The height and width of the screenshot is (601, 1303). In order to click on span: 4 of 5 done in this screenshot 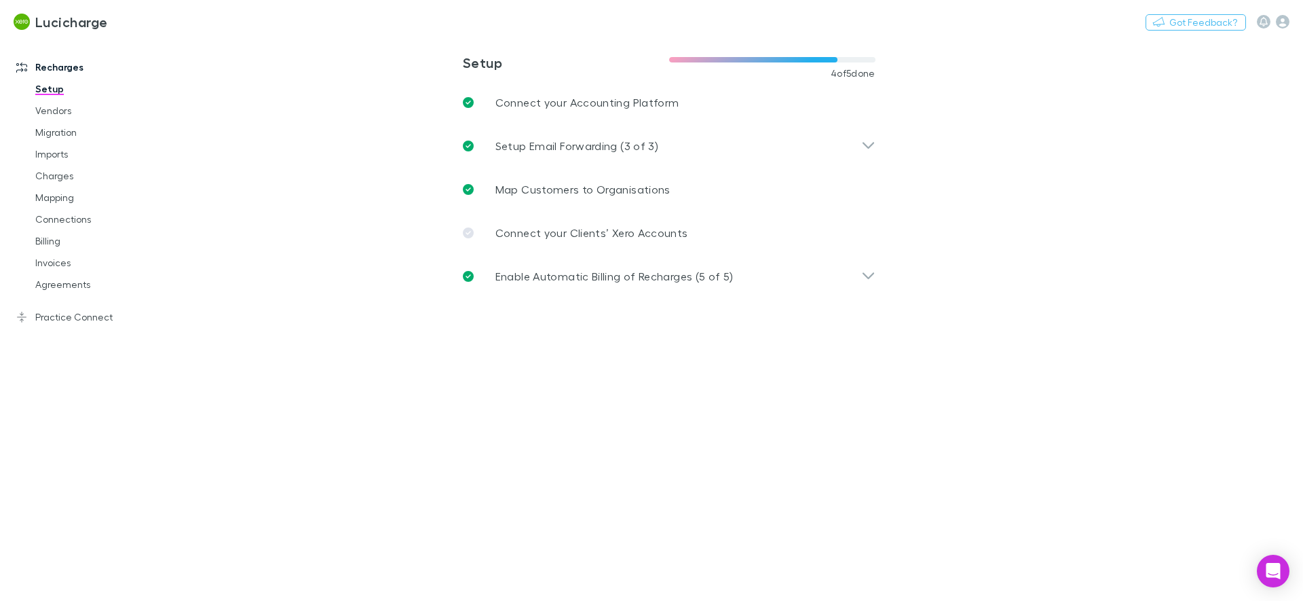, I will do `click(853, 73)`.